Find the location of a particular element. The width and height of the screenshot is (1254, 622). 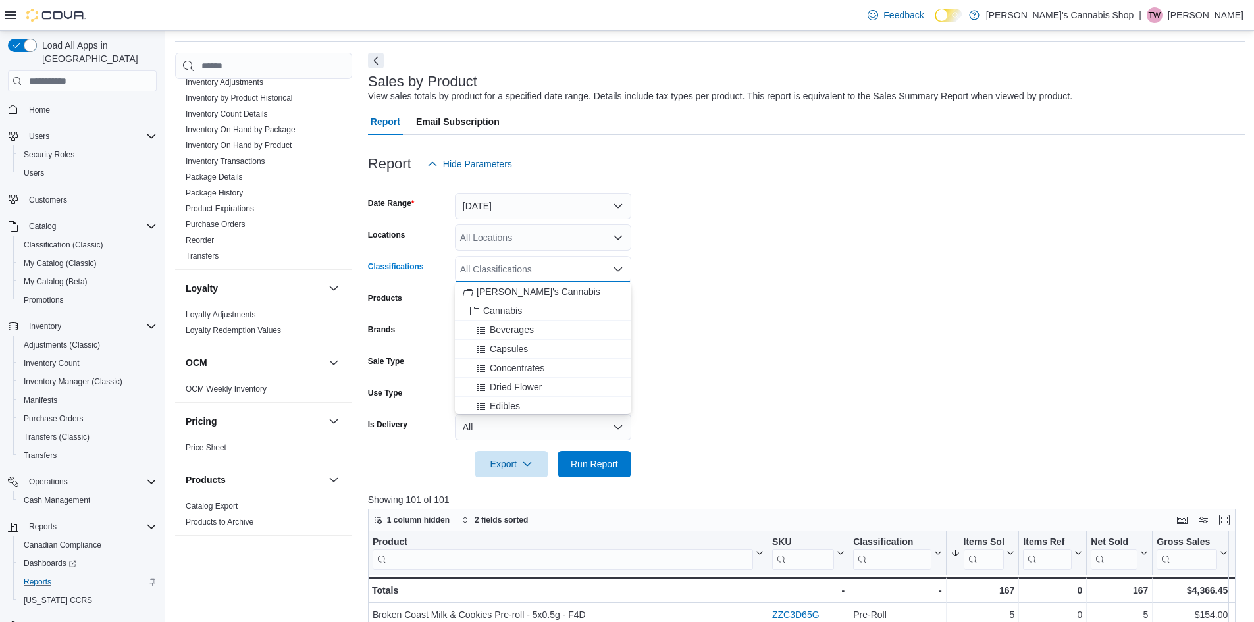

a: Home is located at coordinates (39, 110).